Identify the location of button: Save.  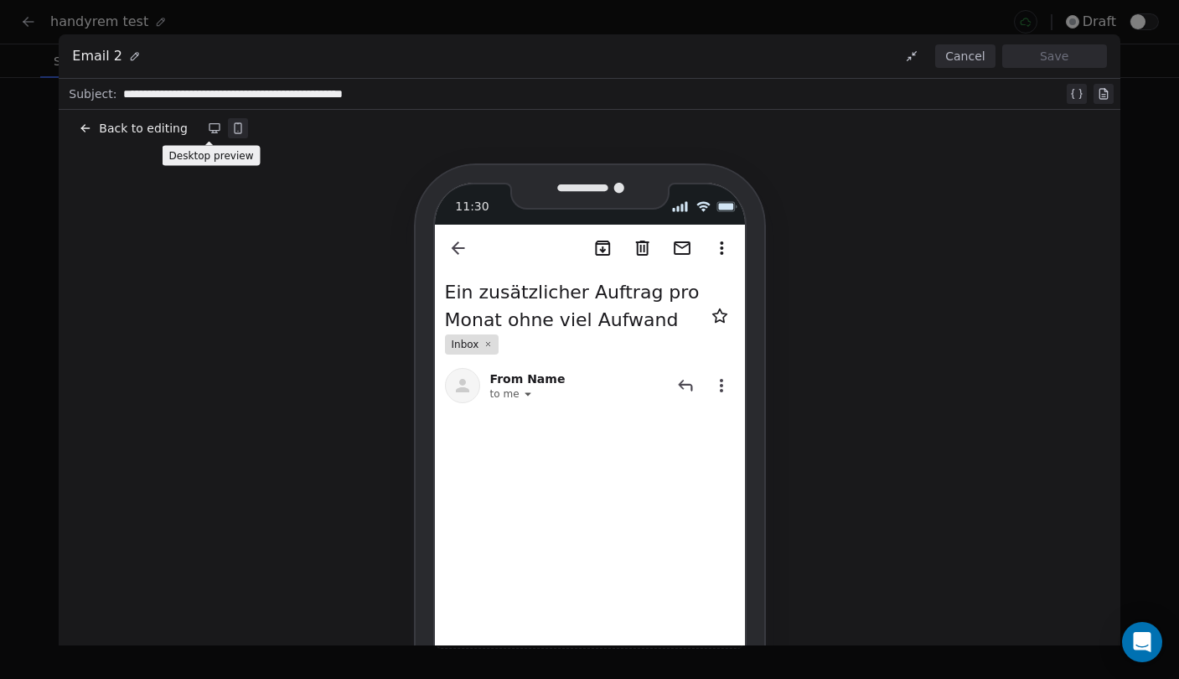
(1054, 56).